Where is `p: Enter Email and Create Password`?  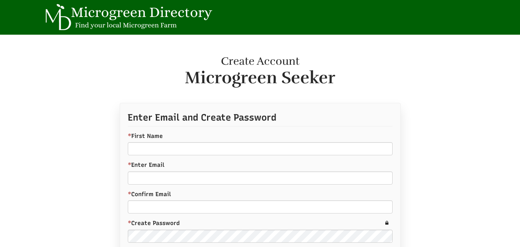 p: Enter Email and Create Password is located at coordinates (260, 119).